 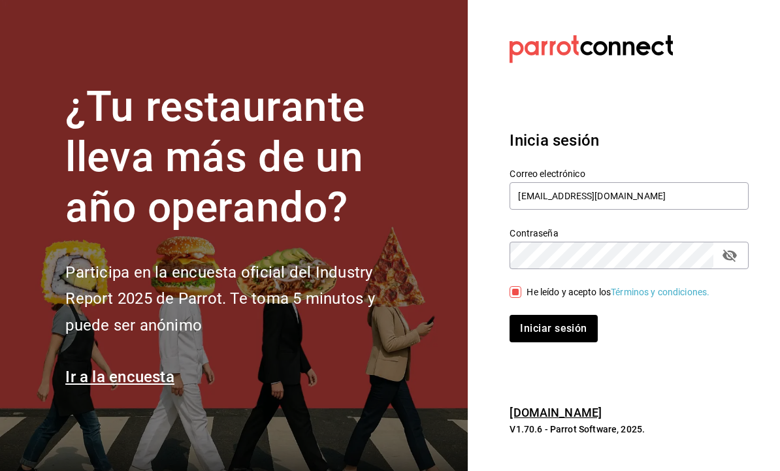 I want to click on a: Ir a la encuesta, so click(x=120, y=377).